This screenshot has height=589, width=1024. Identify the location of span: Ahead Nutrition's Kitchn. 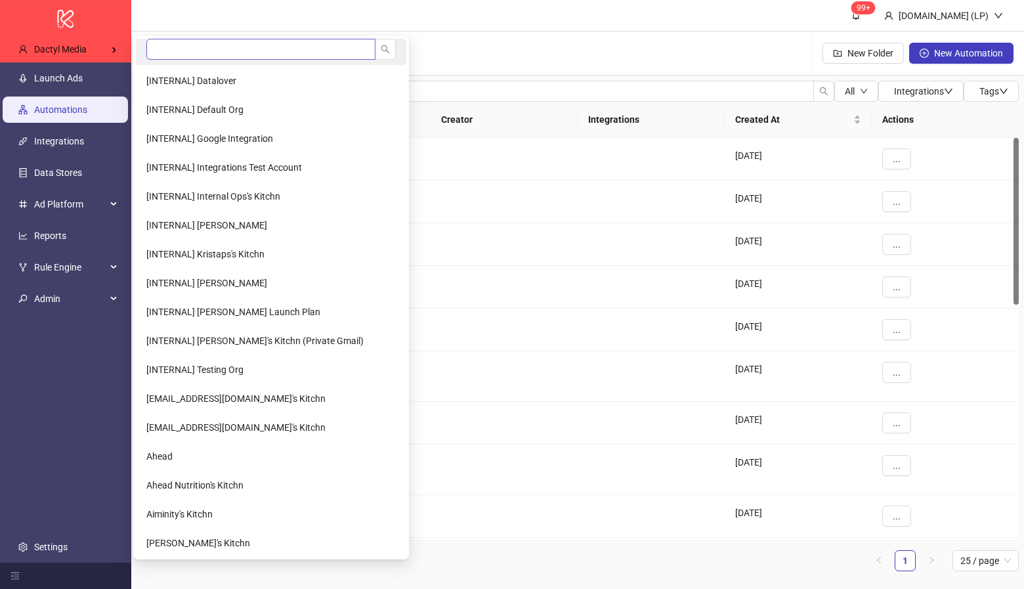
(195, 485).